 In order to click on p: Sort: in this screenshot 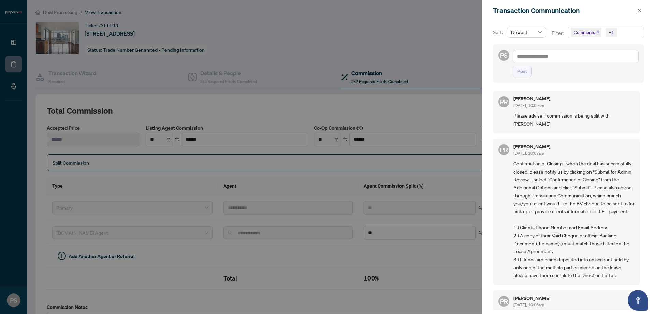, I will do `click(499, 32)`.